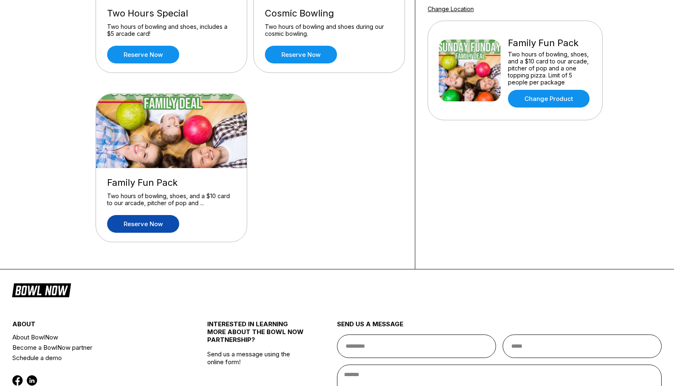  I want to click on a: Become a BowlNow partner, so click(94, 347).